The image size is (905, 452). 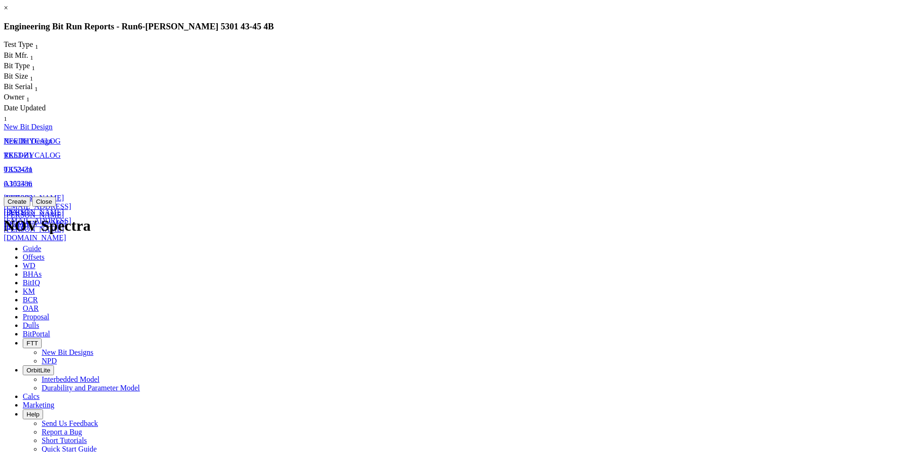 I want to click on a: Report a Bug, so click(x=62, y=431).